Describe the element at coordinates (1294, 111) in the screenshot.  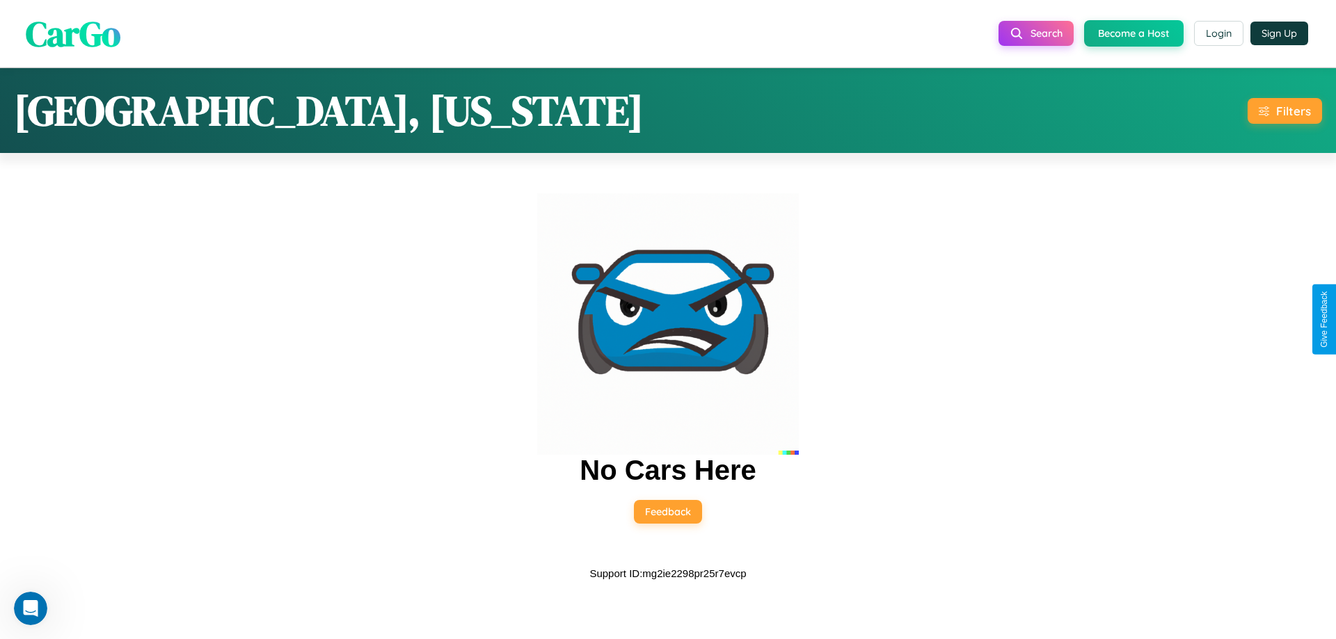
I see `div: Filters` at that location.